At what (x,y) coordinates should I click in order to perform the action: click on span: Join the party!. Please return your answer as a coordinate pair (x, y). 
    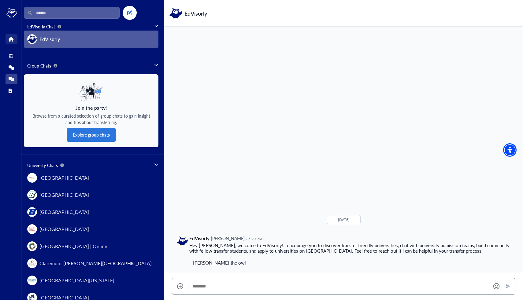
    Looking at the image, I should click on (91, 108).